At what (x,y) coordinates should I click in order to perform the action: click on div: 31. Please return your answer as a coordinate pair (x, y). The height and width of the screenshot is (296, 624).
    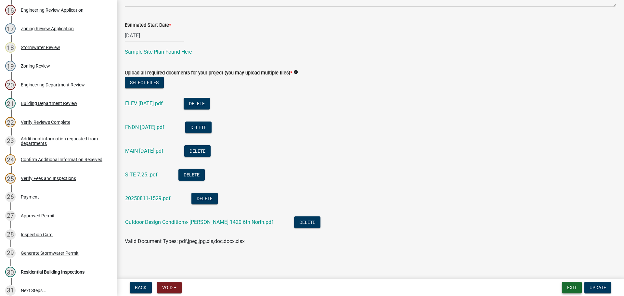
    Looking at the image, I should click on (10, 291).